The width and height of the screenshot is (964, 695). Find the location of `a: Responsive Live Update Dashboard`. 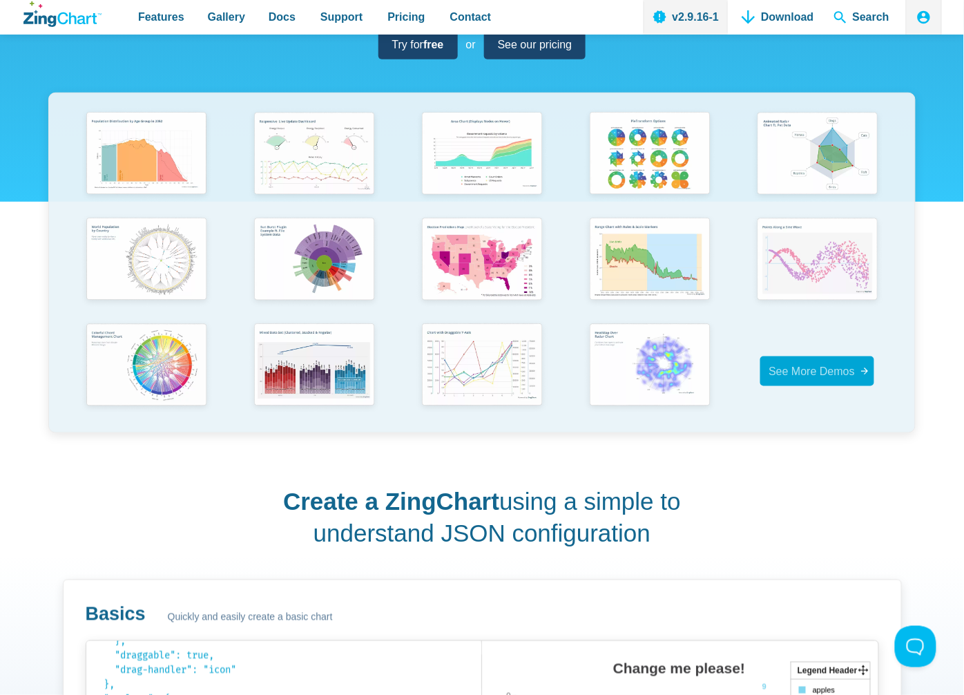

a: Responsive Live Update Dashboard is located at coordinates (314, 160).